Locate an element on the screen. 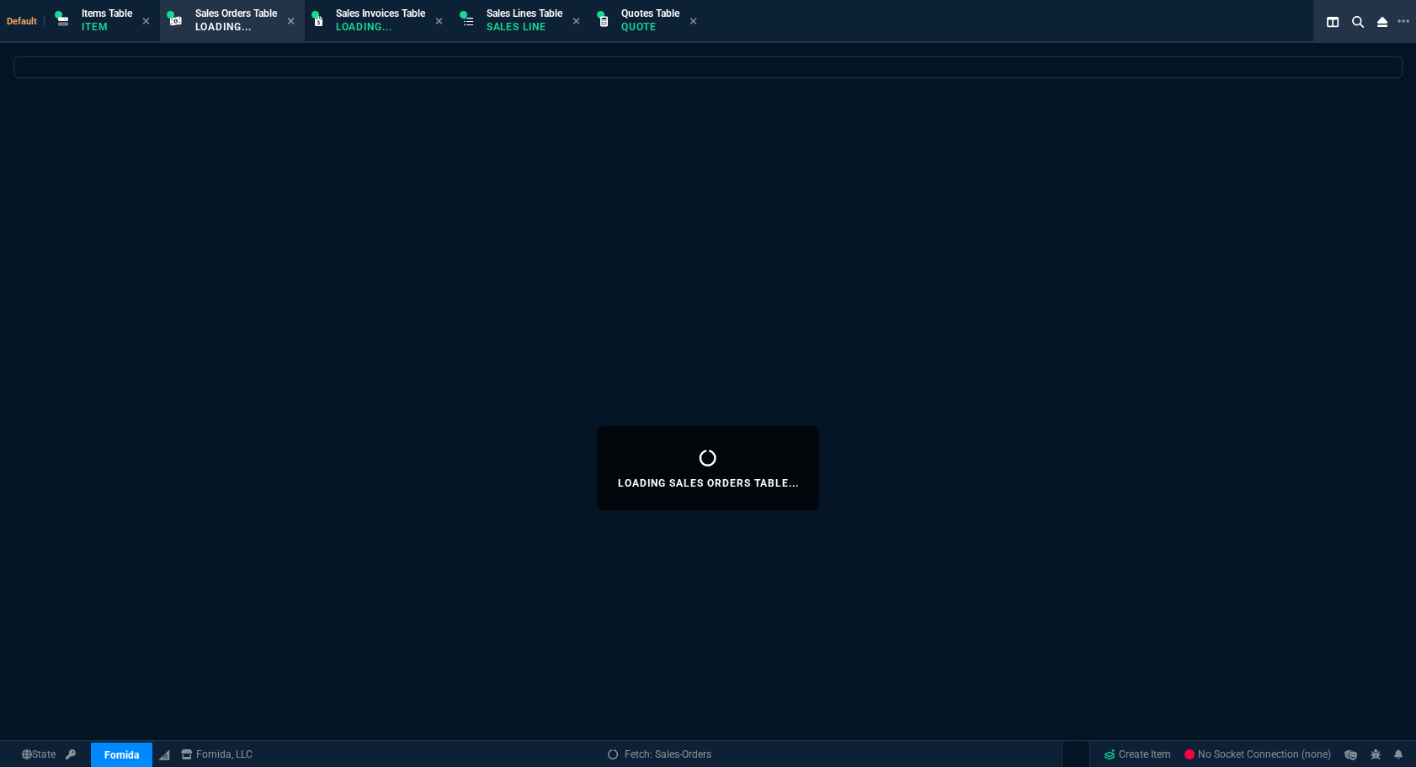 This screenshot has height=767, width=1416. nx-icon: Search is located at coordinates (1358, 22).